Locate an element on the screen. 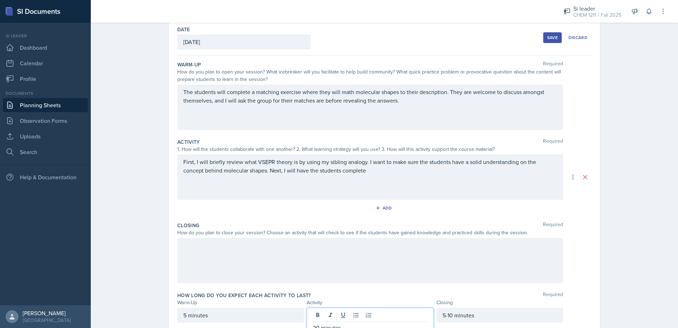 This screenshot has height=328, width=678. a: Dashboard is located at coordinates (45, 48).